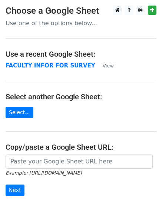 The width and height of the screenshot is (162, 199). Describe the element at coordinates (79, 162) in the screenshot. I see `input: Paste your Google Sheet URL here` at that location.